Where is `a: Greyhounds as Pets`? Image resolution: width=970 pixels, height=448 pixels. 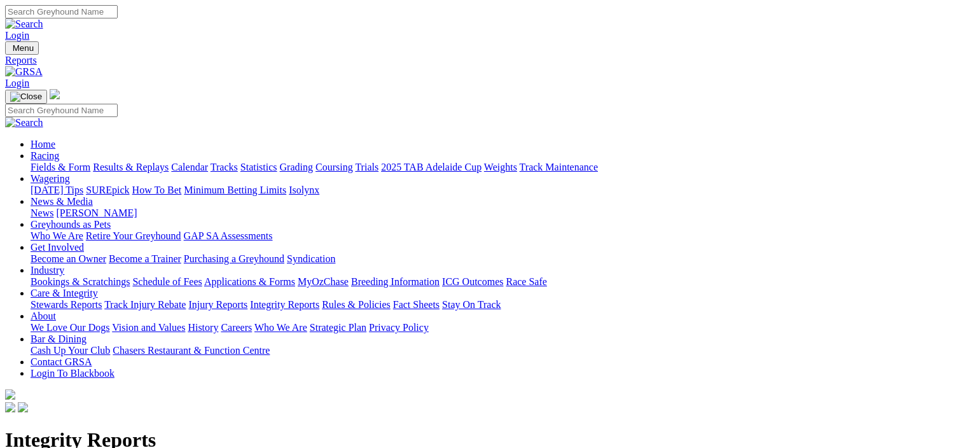
a: Greyhounds as Pets is located at coordinates (71, 224).